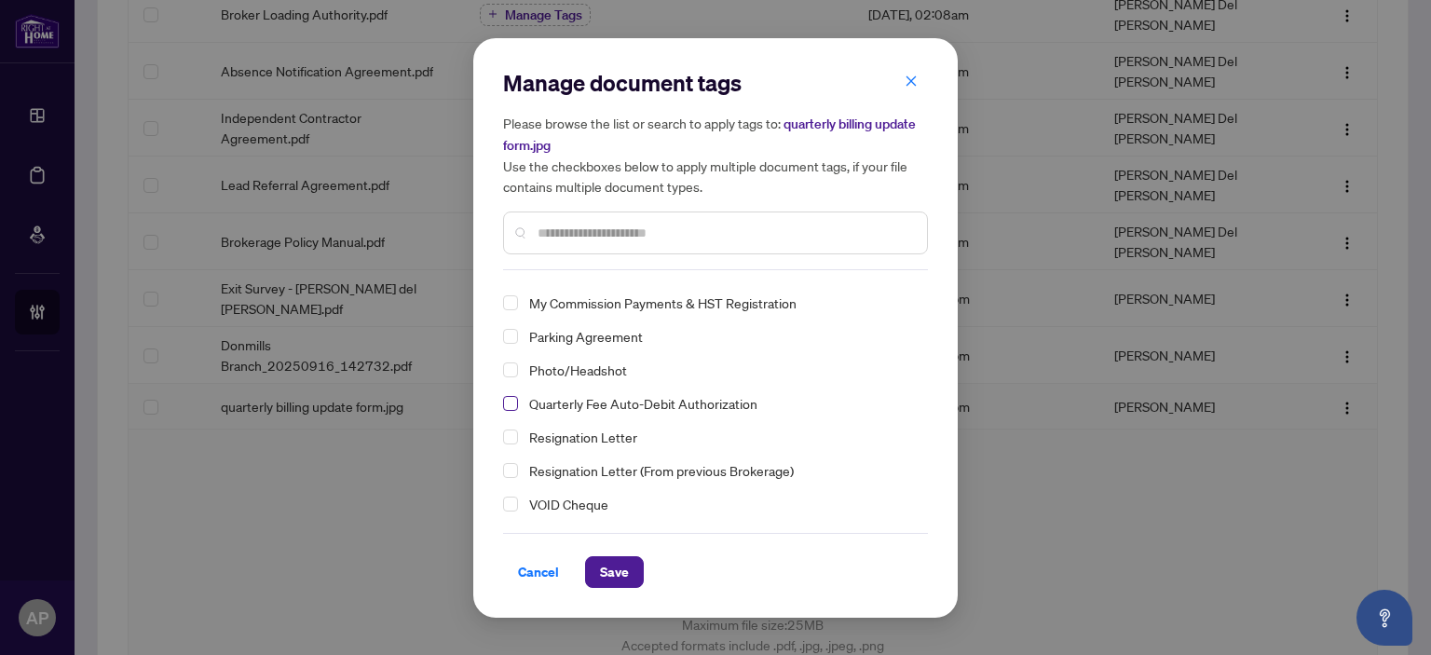 This screenshot has height=655, width=1431. Describe the element at coordinates (709, 134) in the screenshot. I see `span: quarterly billing update form.jpg` at that location.